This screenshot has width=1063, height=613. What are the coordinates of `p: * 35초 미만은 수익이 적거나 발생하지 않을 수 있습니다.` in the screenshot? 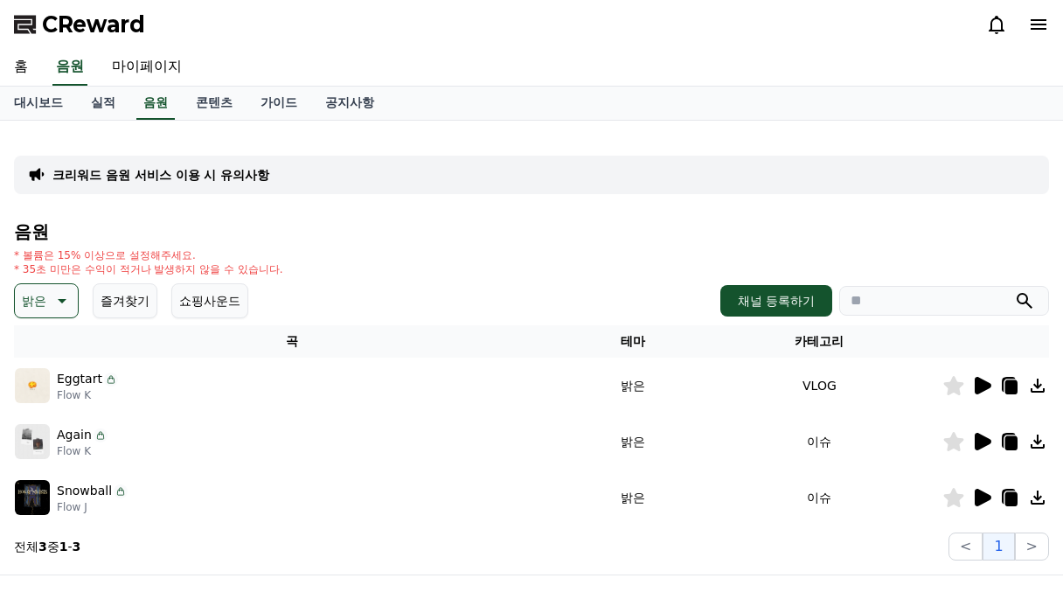 It's located at (149, 269).